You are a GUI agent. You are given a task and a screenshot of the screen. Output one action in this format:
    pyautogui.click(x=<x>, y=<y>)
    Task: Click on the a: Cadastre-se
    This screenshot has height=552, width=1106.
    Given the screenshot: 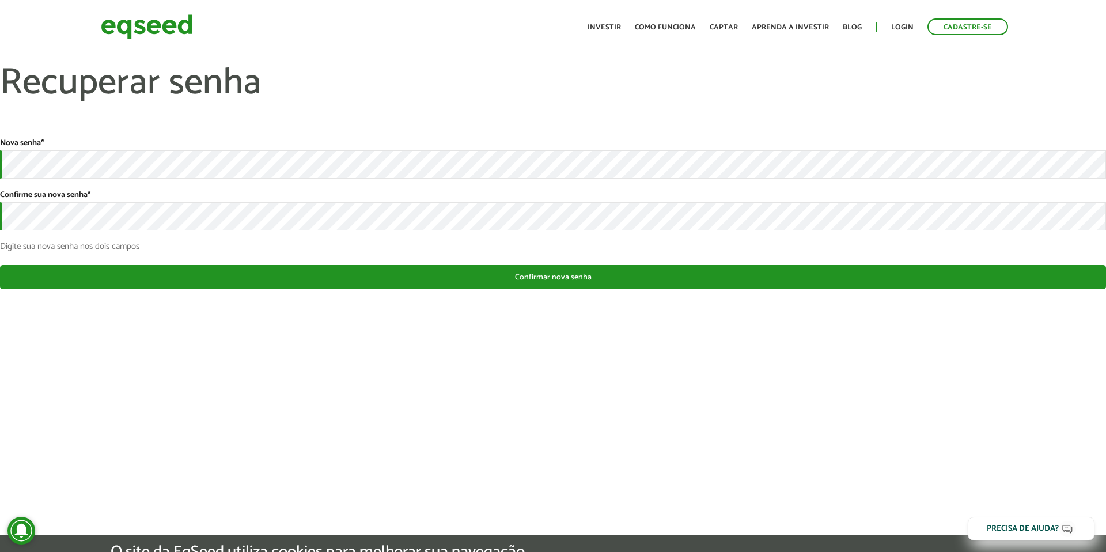 What is the action you would take?
    pyautogui.click(x=968, y=27)
    